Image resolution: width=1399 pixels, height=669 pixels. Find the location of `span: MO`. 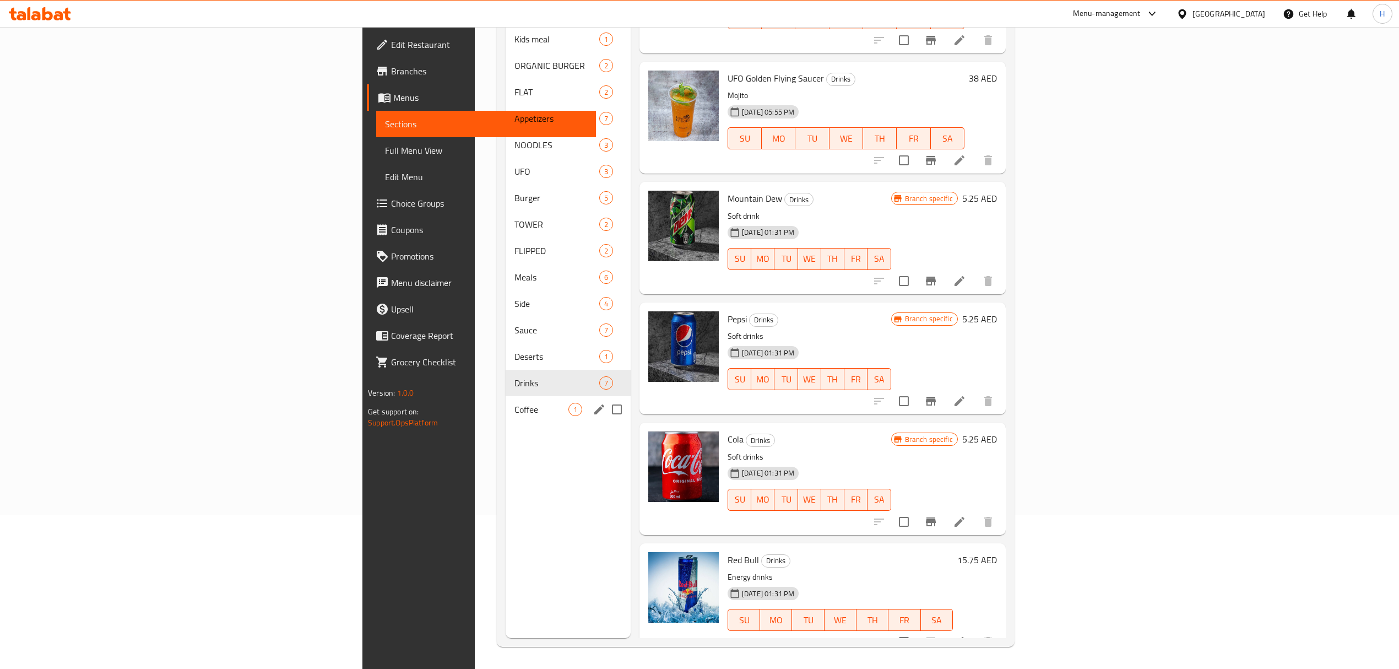

span: MO is located at coordinates (776, 620).